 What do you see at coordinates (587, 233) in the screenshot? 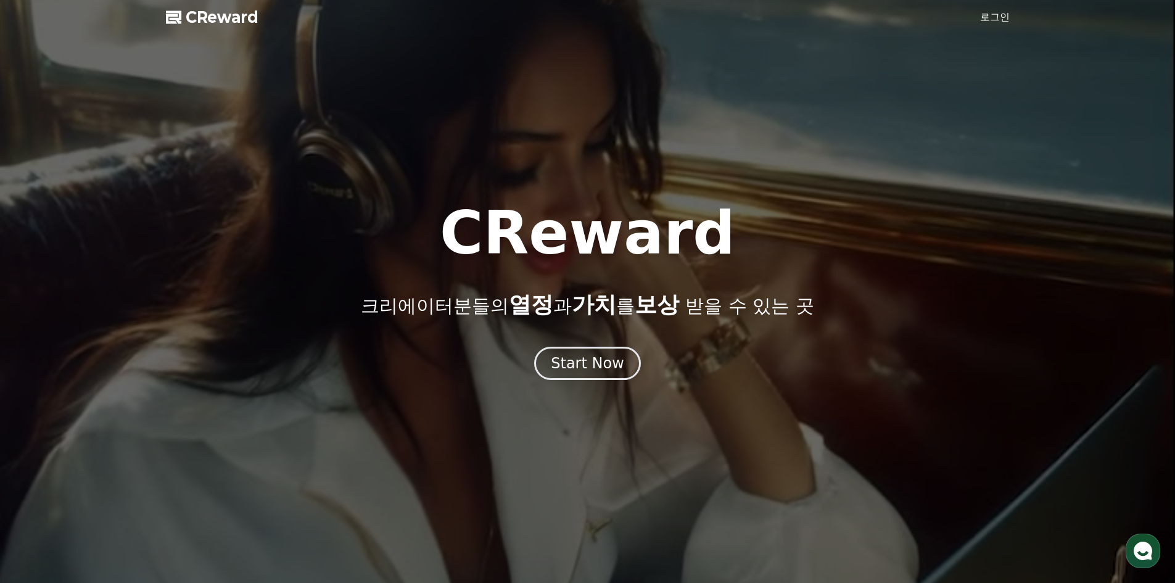
I see `h1: CReward` at bounding box center [587, 233].